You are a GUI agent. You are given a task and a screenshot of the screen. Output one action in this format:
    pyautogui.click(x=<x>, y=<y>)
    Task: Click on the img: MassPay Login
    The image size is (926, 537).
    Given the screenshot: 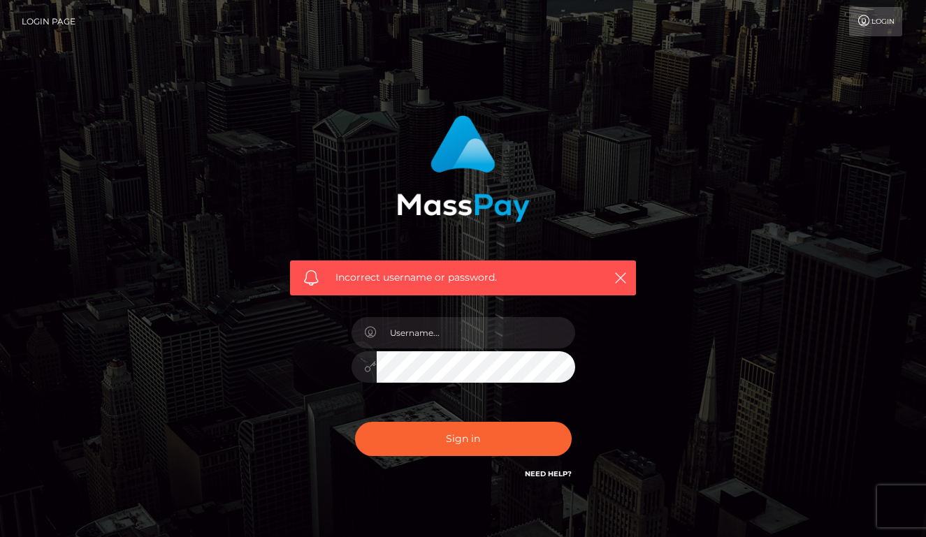 What is the action you would take?
    pyautogui.click(x=463, y=168)
    